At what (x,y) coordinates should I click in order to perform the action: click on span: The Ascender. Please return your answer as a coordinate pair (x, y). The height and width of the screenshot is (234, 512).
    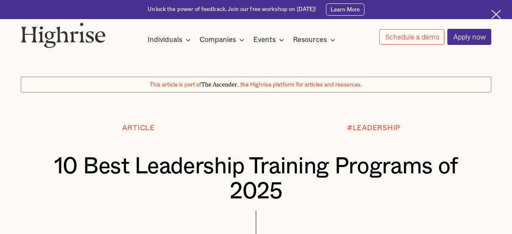
    Looking at the image, I should click on (219, 83).